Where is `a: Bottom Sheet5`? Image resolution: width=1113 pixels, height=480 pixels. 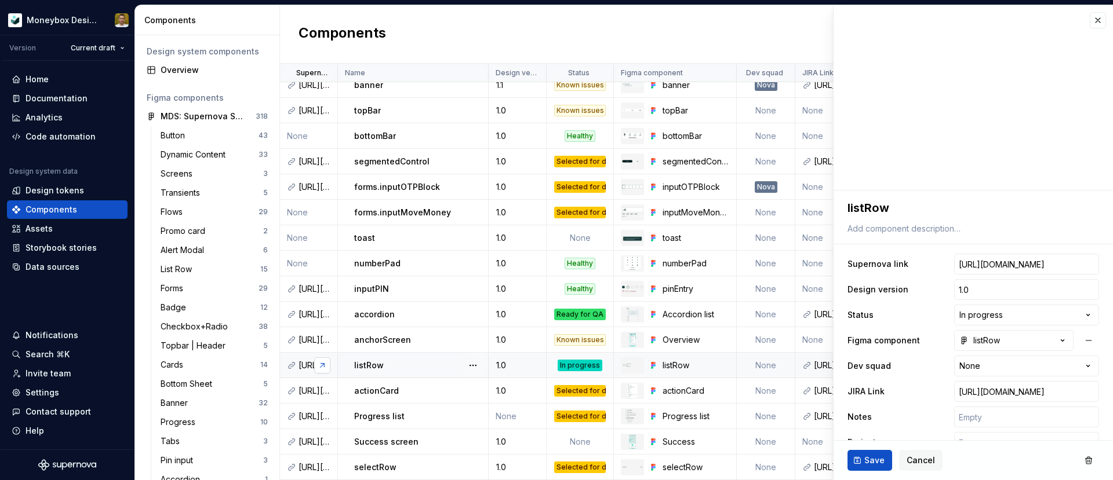 a: Bottom Sheet5 is located at coordinates (214, 384).